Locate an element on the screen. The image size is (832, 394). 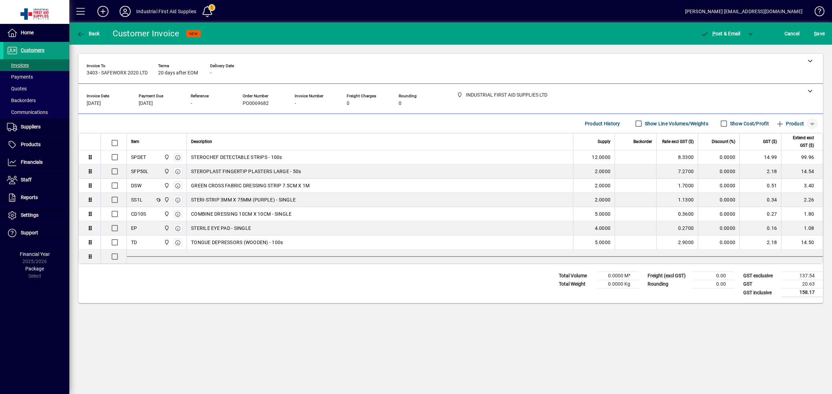
a: Products is located at coordinates (36, 145).